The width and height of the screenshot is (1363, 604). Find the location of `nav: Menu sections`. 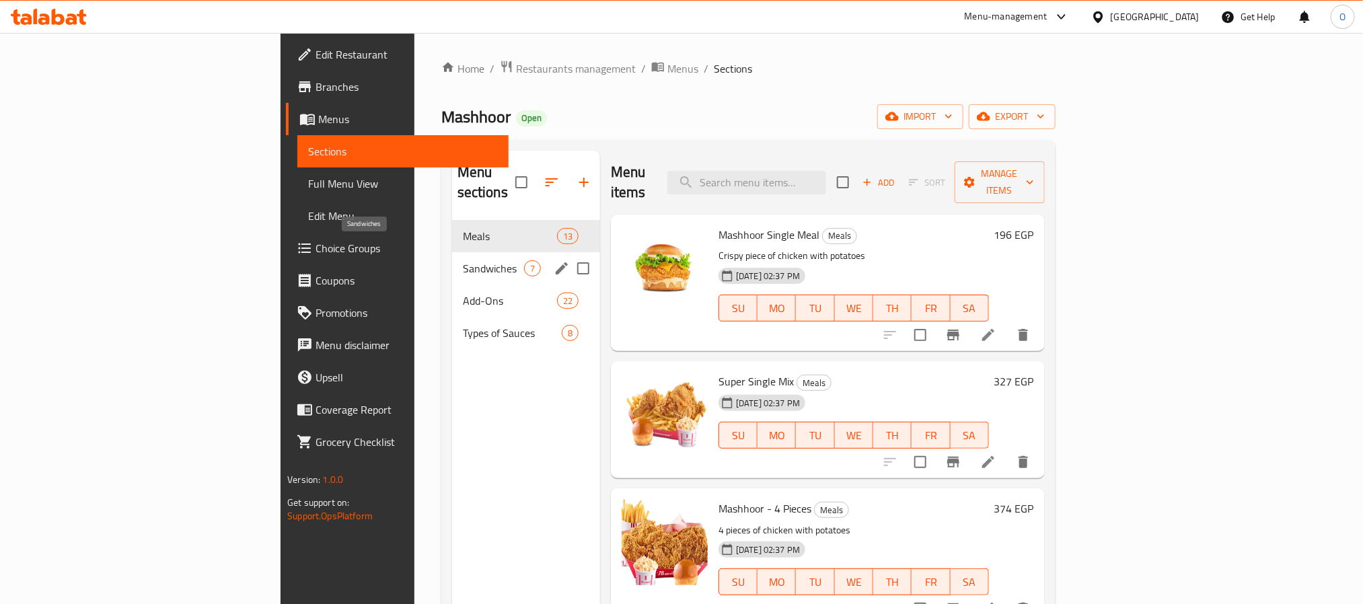

nav: Menu sections is located at coordinates (526, 285).